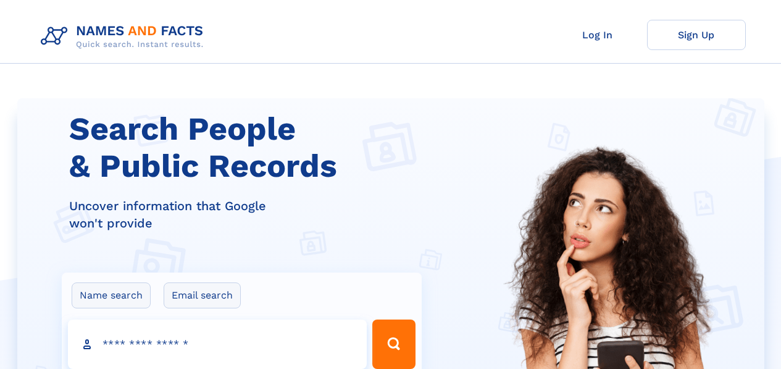 Image resolution: width=781 pixels, height=369 pixels. Describe the element at coordinates (217, 344) in the screenshot. I see `input: search input` at that location.